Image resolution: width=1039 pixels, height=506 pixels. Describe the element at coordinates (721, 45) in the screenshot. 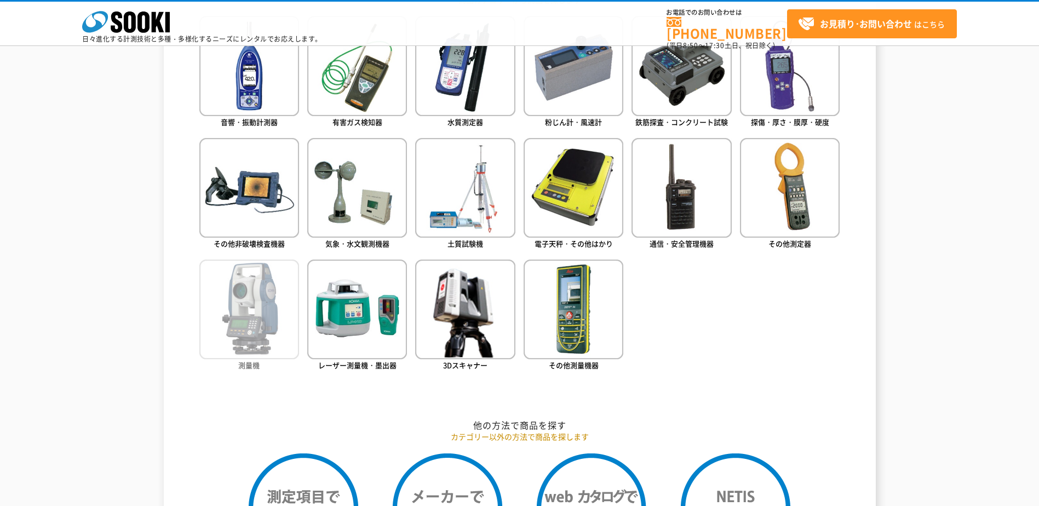

I see `span: (平日 ～ 土日、祝日除く)` at that location.